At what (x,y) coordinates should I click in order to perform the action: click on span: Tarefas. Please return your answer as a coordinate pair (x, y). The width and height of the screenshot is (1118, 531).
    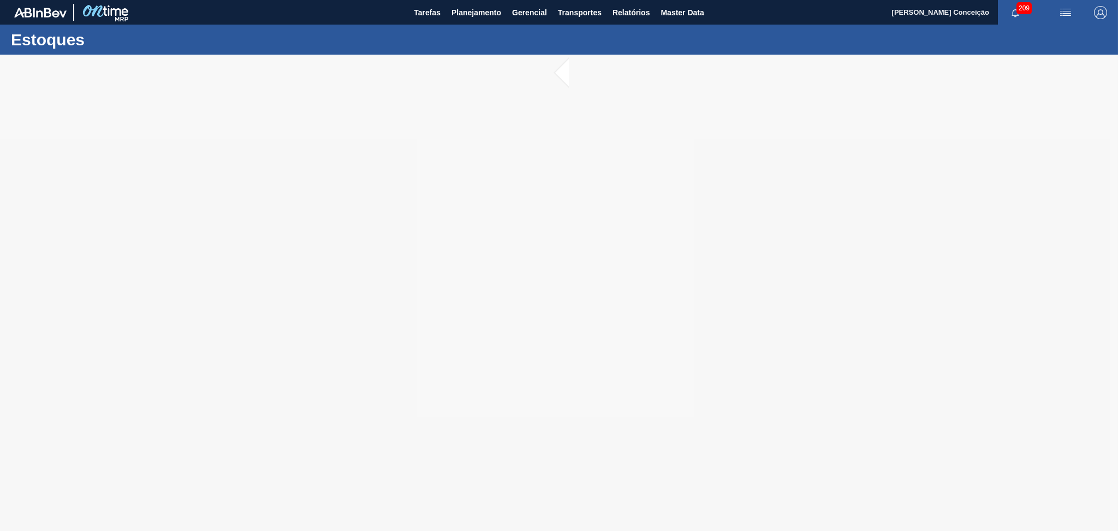
    Looking at the image, I should click on (427, 13).